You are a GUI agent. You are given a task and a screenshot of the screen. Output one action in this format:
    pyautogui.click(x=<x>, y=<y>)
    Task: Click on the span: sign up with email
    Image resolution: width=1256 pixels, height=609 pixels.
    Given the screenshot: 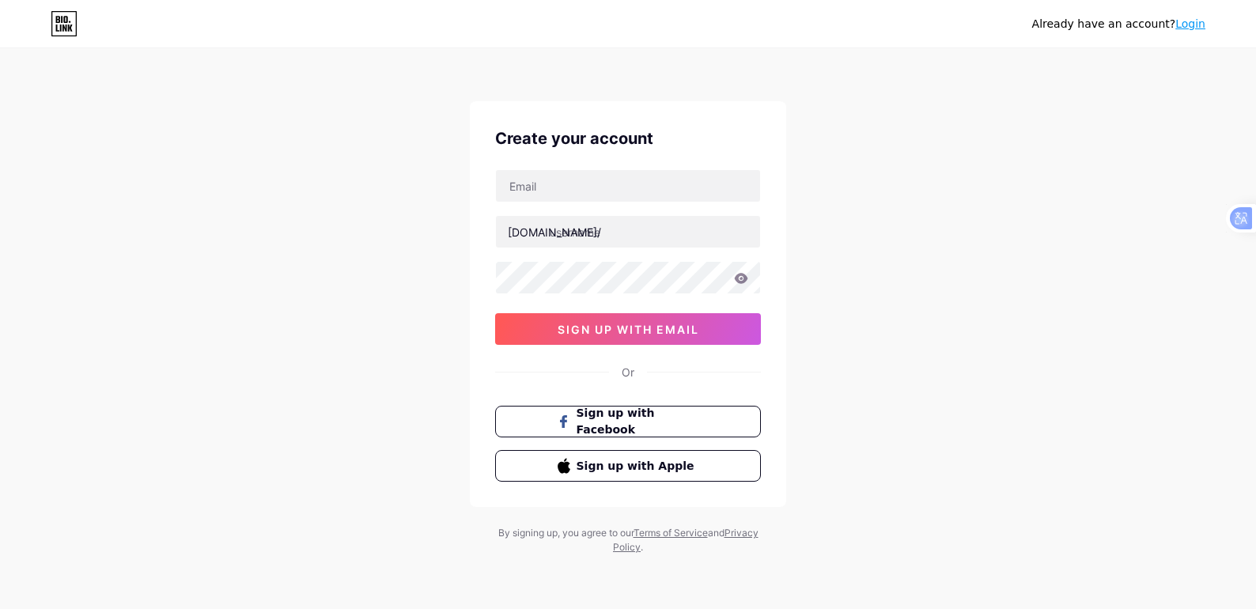 What is the action you would take?
    pyautogui.click(x=628, y=329)
    